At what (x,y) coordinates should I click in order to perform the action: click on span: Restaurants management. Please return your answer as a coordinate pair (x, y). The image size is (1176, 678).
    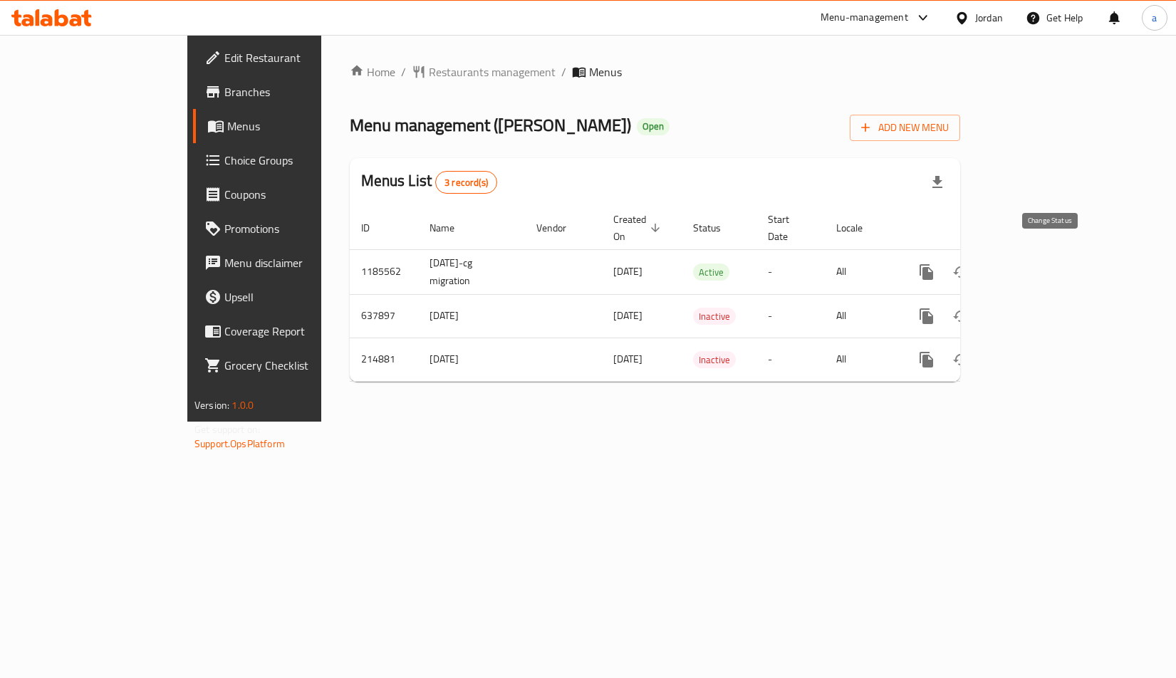
    Looking at the image, I should click on (492, 72).